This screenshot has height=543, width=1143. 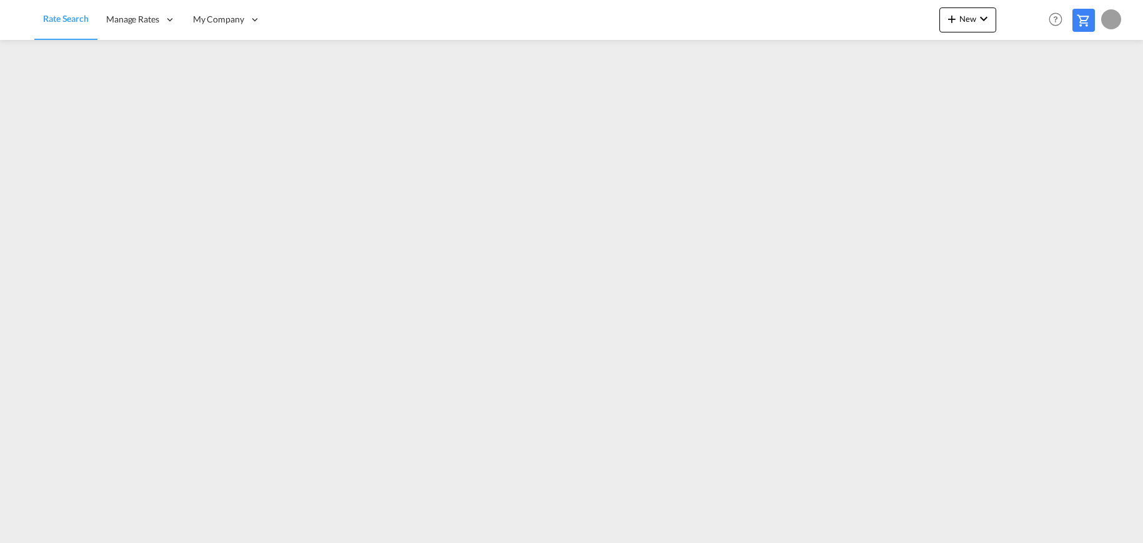 I want to click on span: New, so click(x=967, y=19).